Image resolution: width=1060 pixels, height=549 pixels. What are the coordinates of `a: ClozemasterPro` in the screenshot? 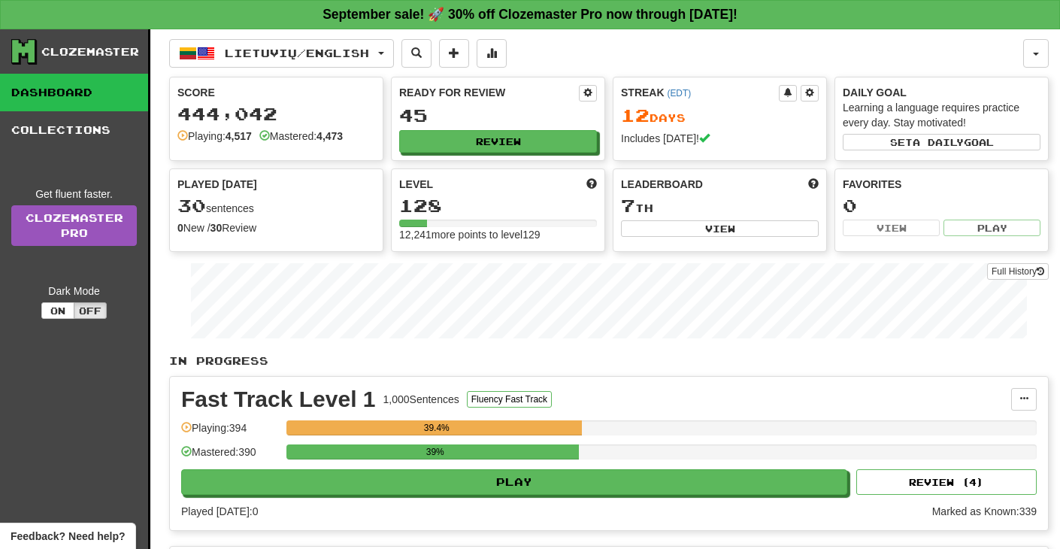 It's located at (74, 225).